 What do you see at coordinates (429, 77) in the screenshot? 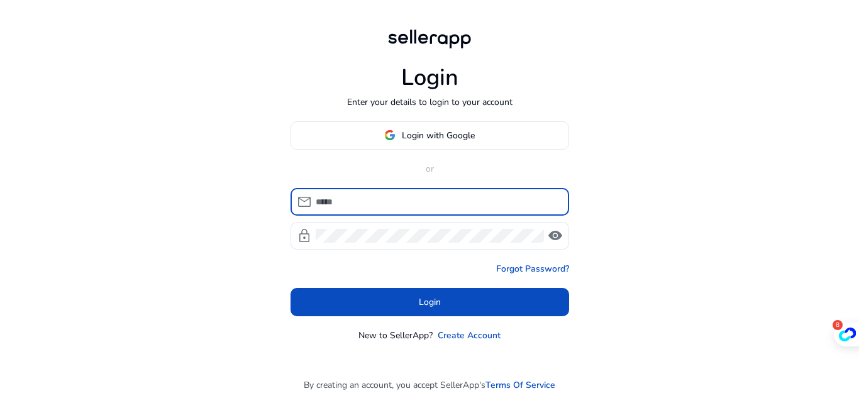
I see `h1: Login` at bounding box center [429, 77].